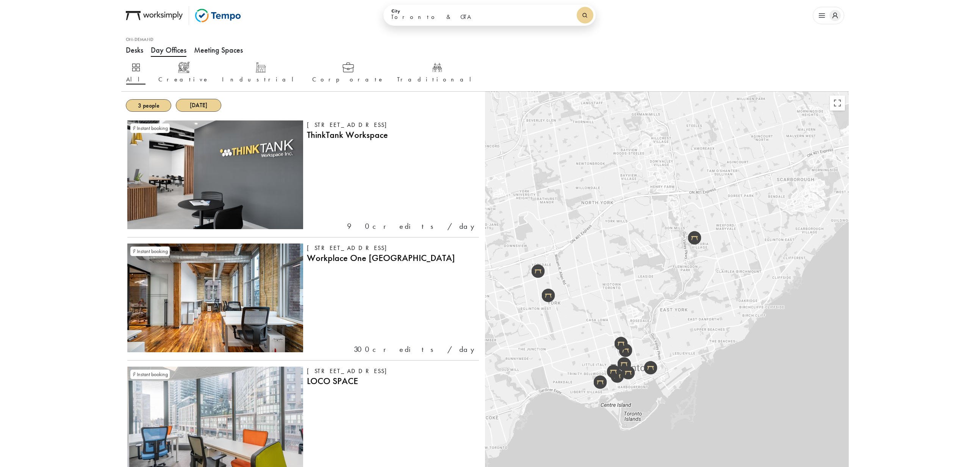  I want to click on button: Toggle fullscreen view, so click(837, 103).